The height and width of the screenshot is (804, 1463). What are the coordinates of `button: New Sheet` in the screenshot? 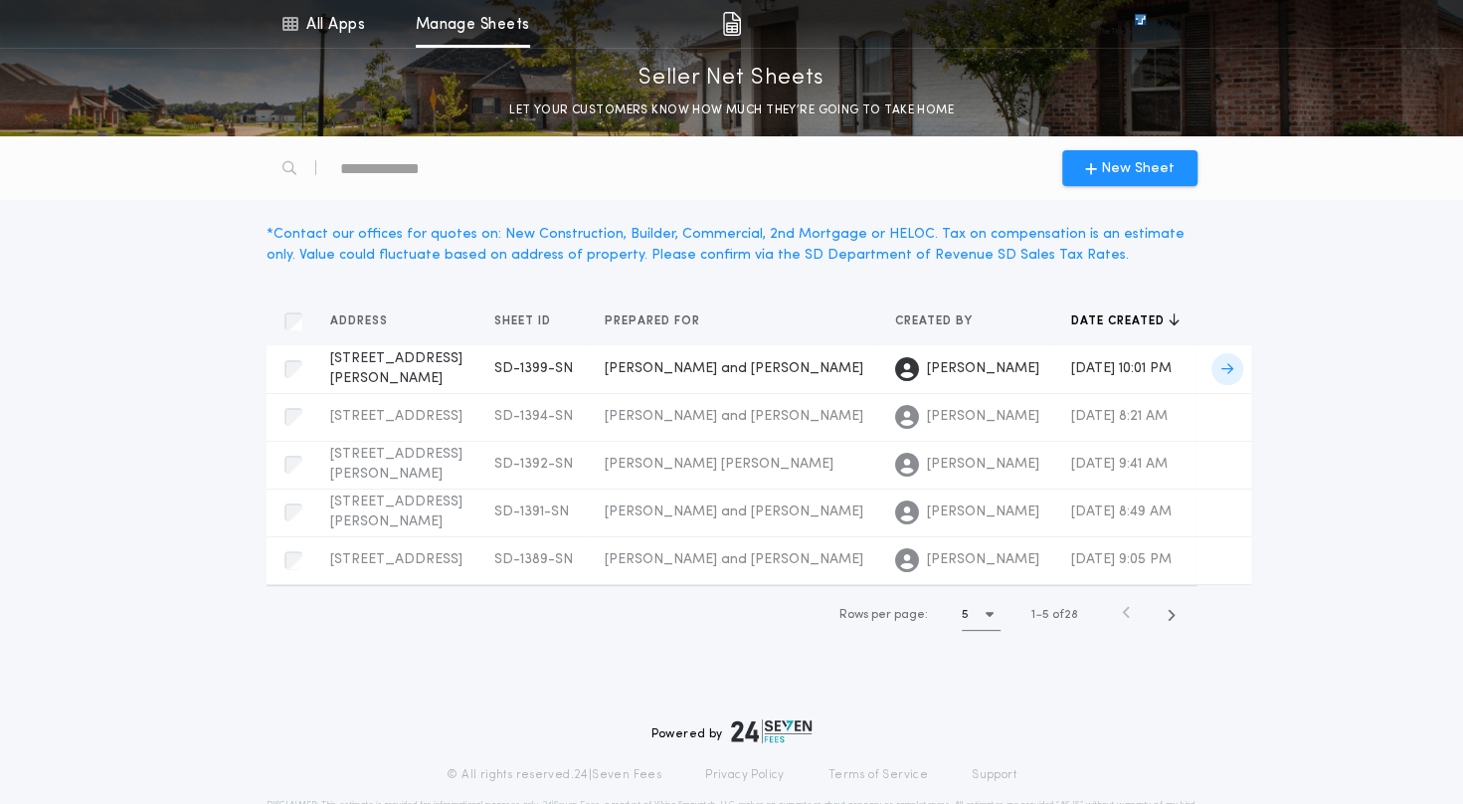 It's located at (1130, 168).